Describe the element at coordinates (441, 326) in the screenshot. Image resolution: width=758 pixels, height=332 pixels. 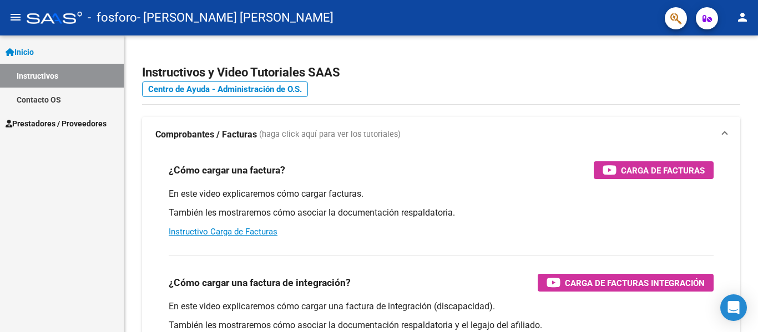
I see `p: También les mostraremos cómo asociar la documentación respaldatoria y el legajo del afiliado.` at that location.